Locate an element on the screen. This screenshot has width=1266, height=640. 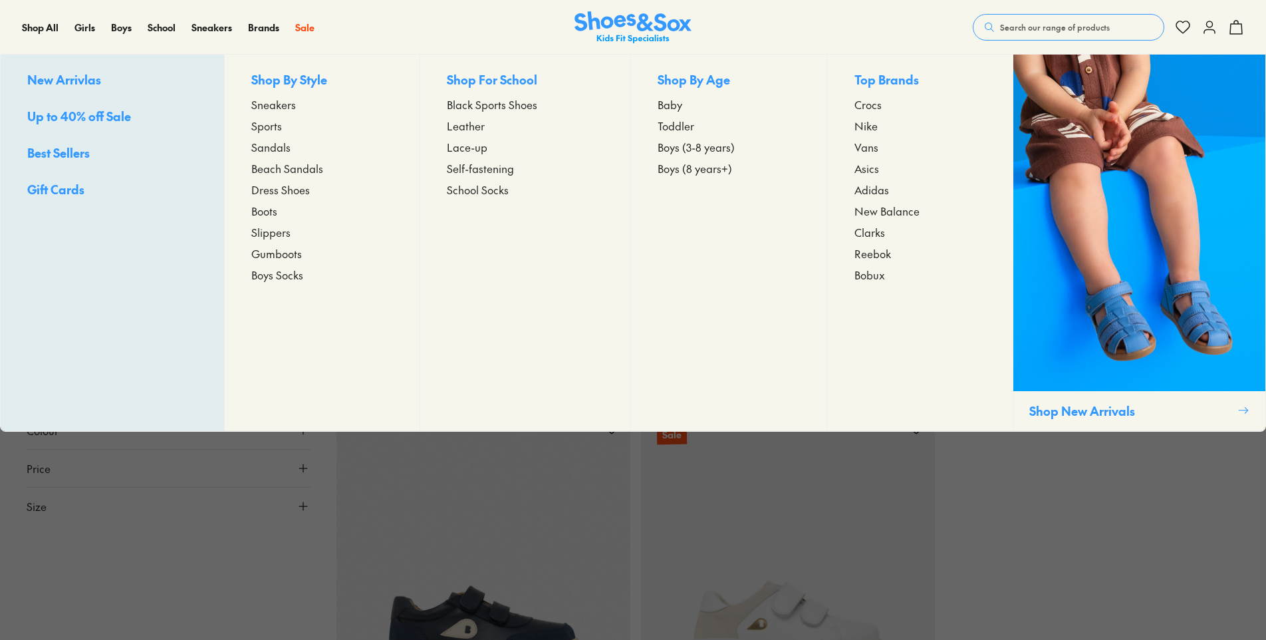
span: Best Sellers is located at coordinates (59, 152).